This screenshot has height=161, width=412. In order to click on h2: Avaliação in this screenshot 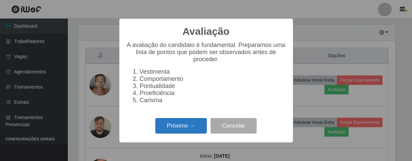, I will do `click(206, 32)`.